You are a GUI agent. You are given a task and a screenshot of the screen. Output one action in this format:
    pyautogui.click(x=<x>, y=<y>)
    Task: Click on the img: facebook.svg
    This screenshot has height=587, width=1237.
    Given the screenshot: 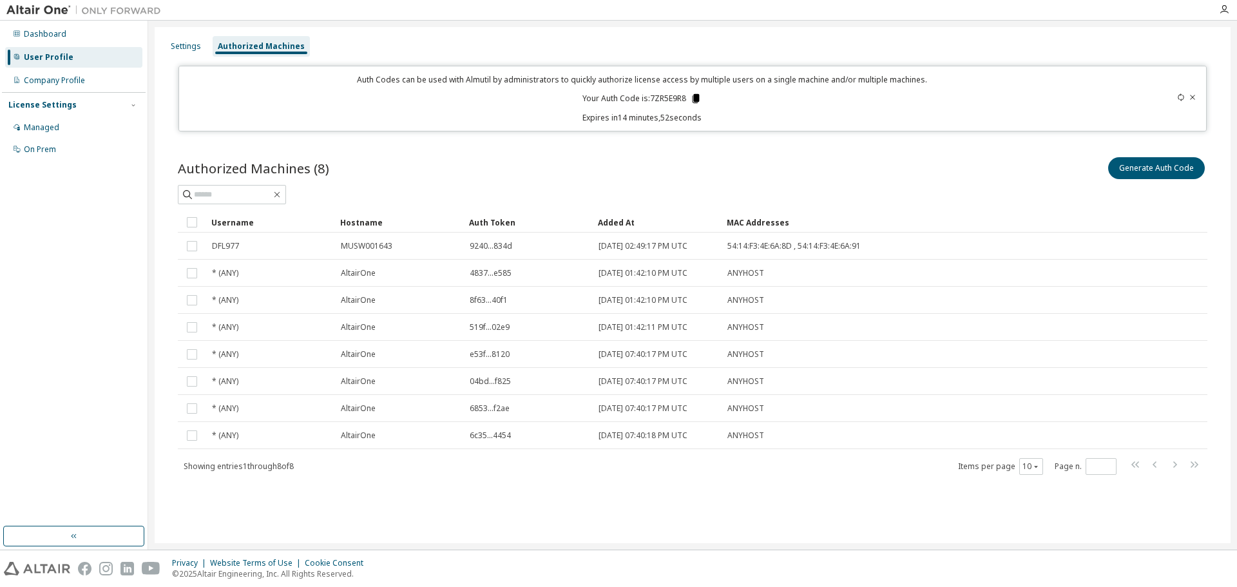 What is the action you would take?
    pyautogui.click(x=84, y=568)
    